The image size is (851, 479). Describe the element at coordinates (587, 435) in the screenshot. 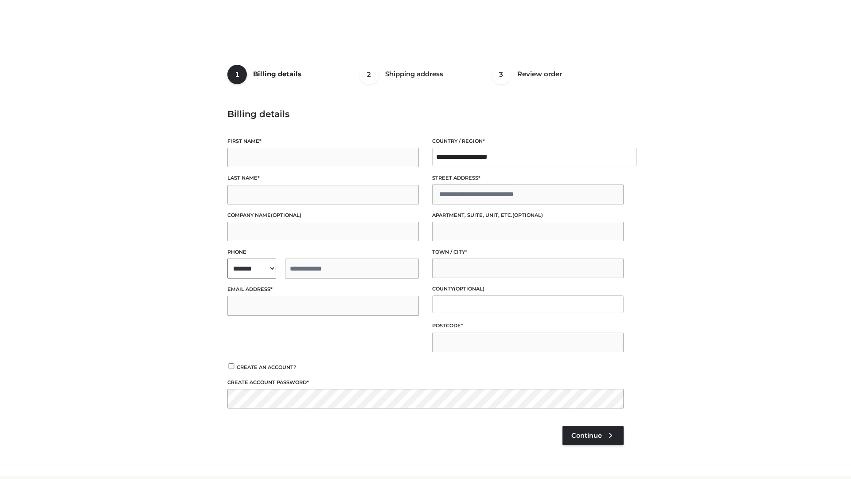

I see `span: Continue` at that location.